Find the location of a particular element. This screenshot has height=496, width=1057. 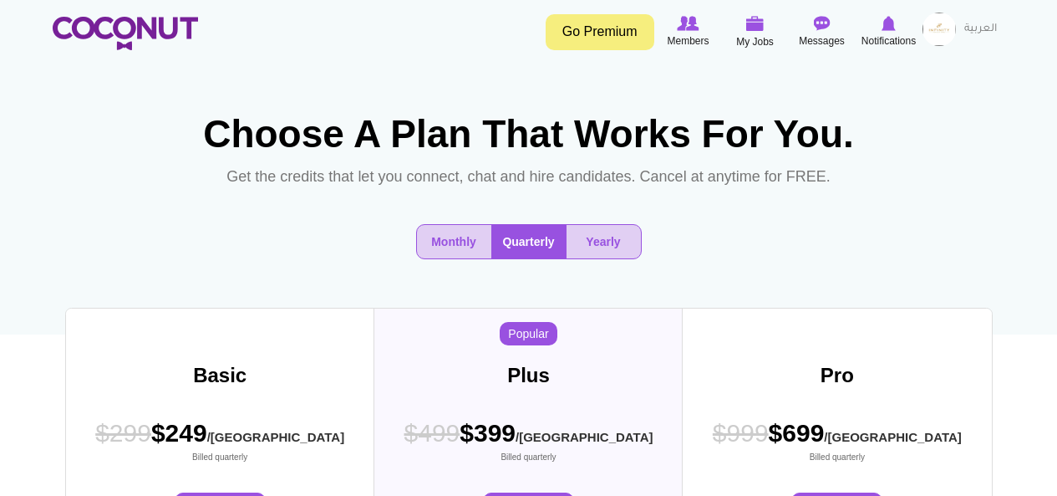

span: $699 is located at coordinates (837, 439).